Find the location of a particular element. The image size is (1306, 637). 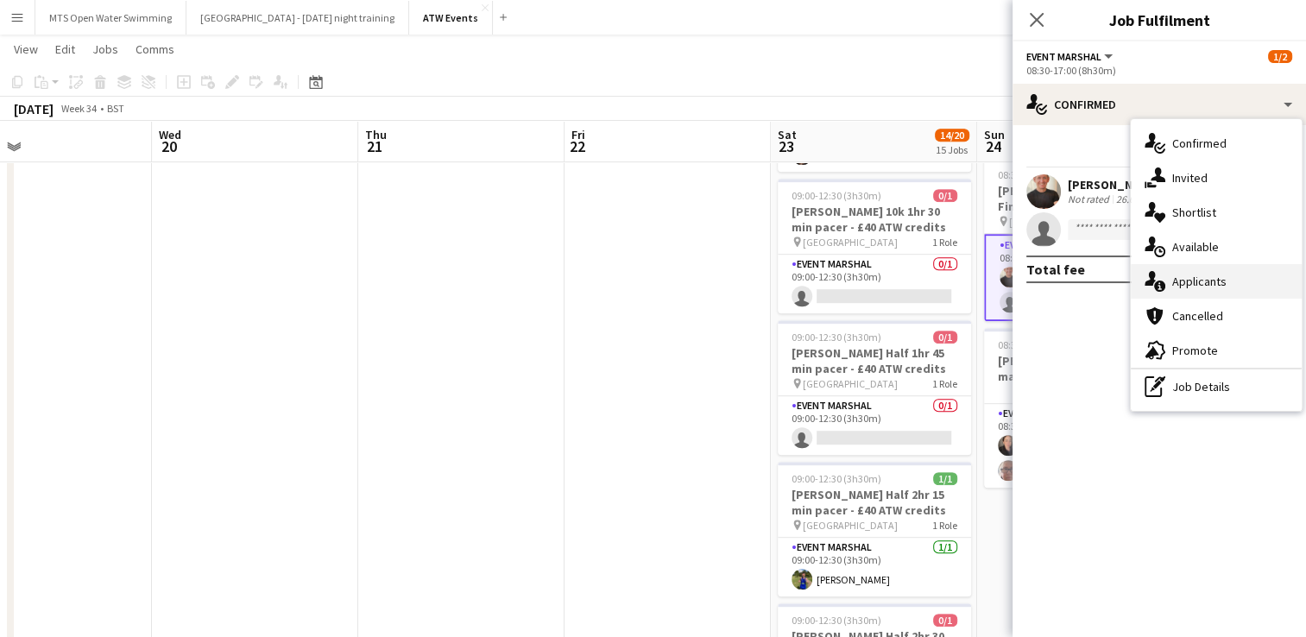

span: View is located at coordinates (26, 49).